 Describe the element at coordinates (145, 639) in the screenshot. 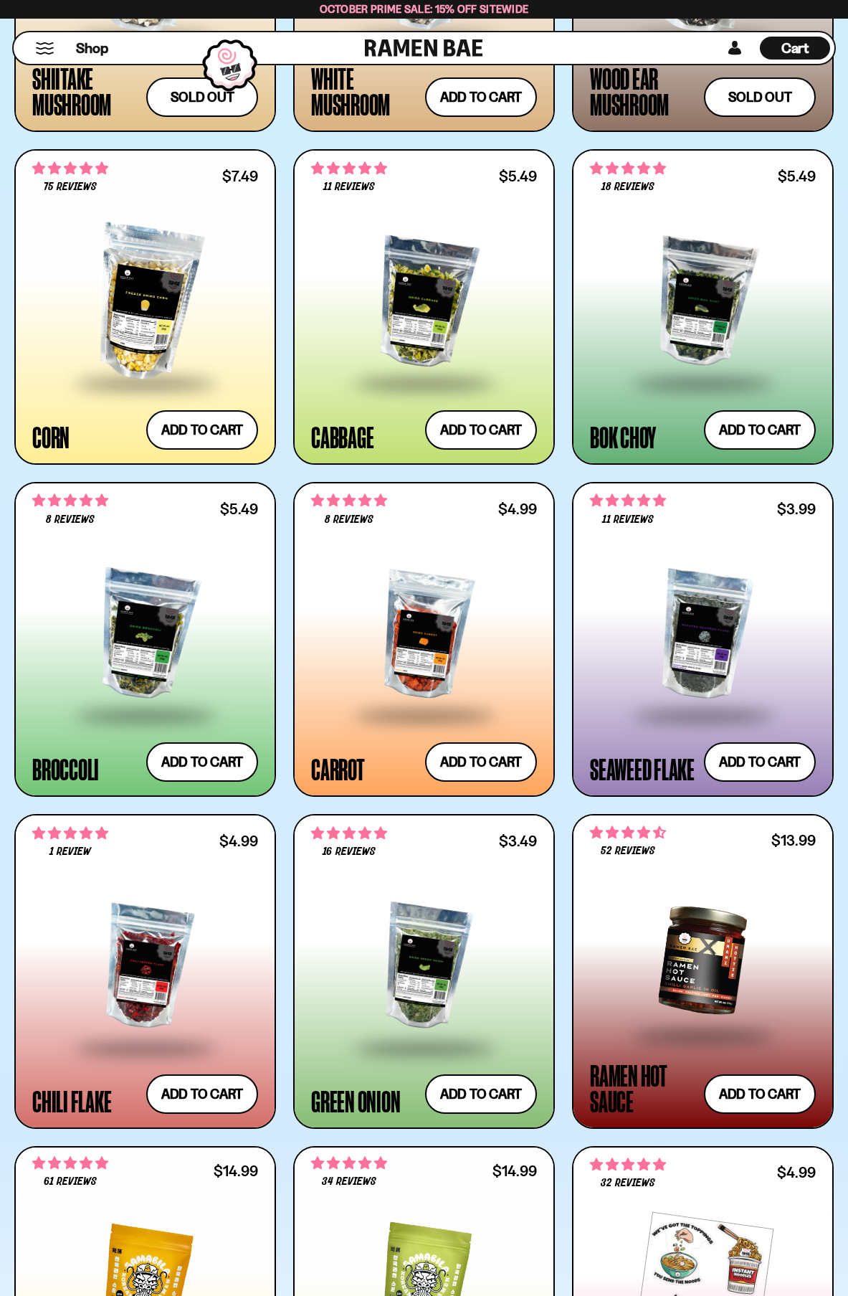

I see `a: 4.75 stars 8 reviews $5.49 Broccoli Add to cart` at that location.